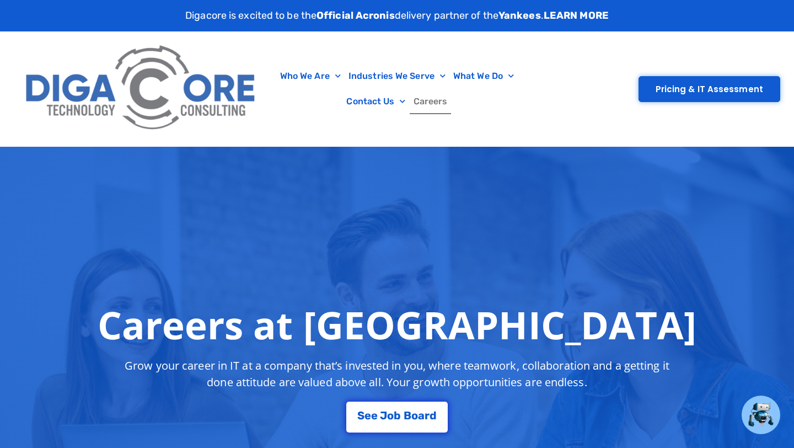  Describe the element at coordinates (407, 415) in the screenshot. I see `span: B` at that location.